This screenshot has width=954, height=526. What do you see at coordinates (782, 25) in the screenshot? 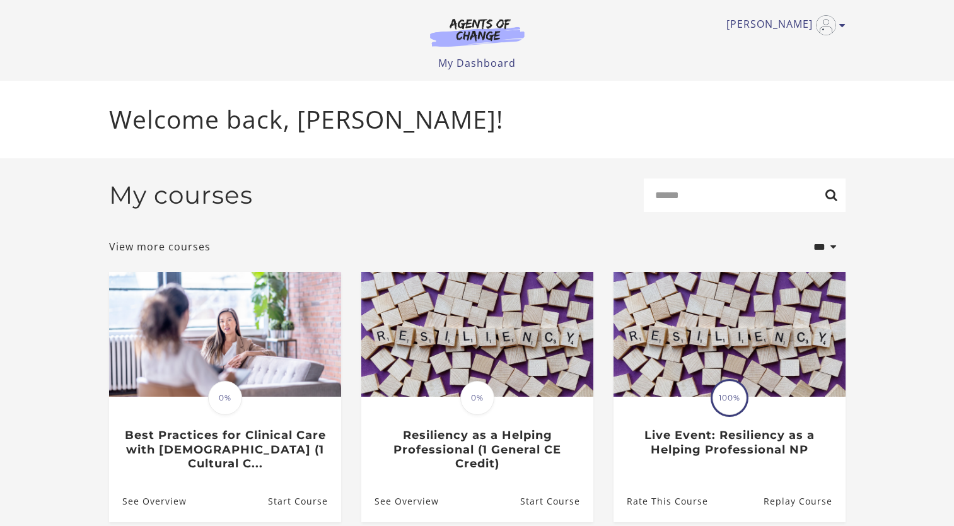
I see `a: Toggle menu` at bounding box center [782, 25].